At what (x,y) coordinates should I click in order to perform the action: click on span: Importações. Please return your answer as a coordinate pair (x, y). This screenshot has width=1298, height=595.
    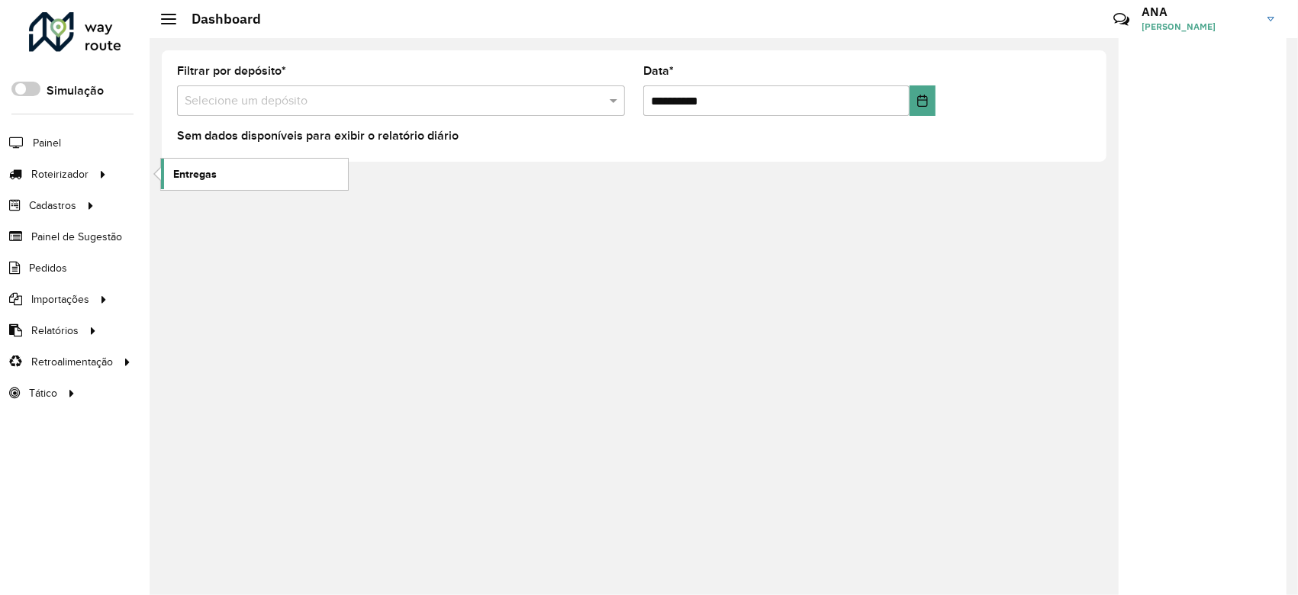
    Looking at the image, I should click on (60, 299).